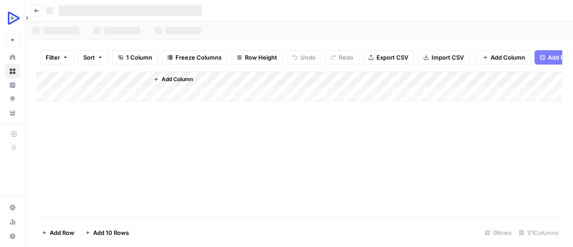 The height and width of the screenshot is (247, 573). I want to click on a: Your Data, so click(13, 113).